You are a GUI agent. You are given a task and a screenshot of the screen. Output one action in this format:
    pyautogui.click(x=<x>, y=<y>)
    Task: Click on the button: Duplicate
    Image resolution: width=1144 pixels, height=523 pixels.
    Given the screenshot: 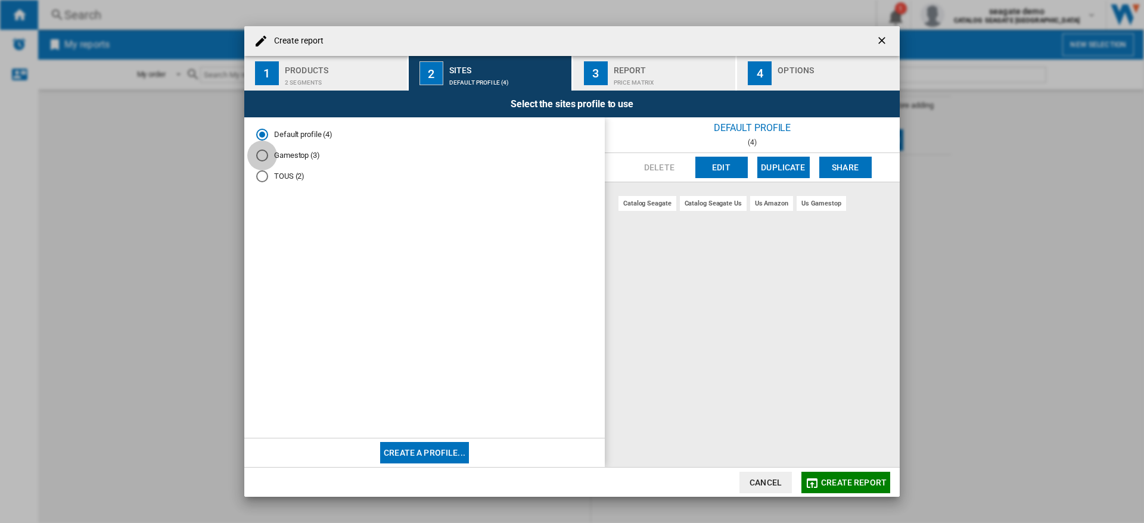 What is the action you would take?
    pyautogui.click(x=784, y=167)
    